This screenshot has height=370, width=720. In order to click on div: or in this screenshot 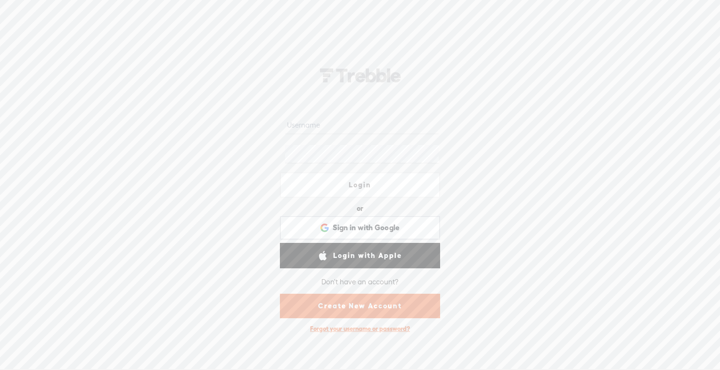, I will do `click(360, 209)`.